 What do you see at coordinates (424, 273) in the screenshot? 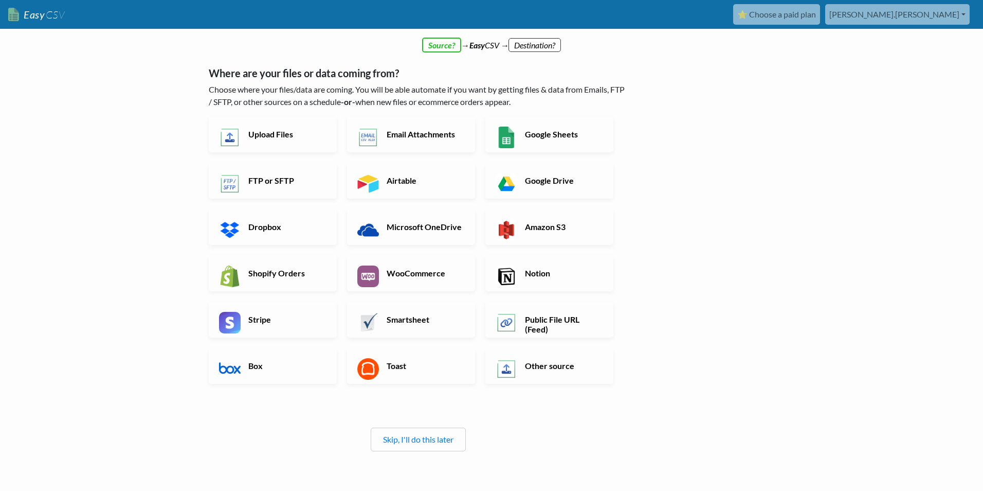
I see `h6: WooCommerce` at bounding box center [424, 273].